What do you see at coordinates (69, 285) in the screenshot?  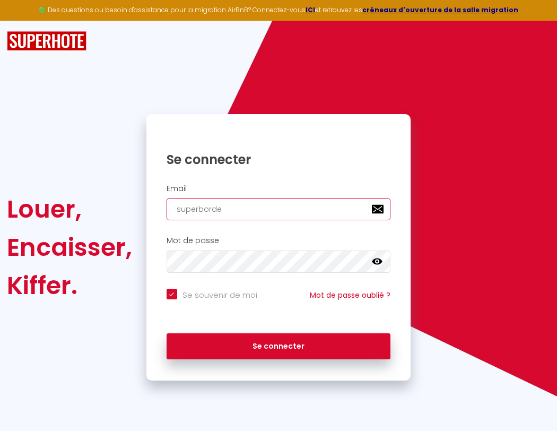 I see `div: Kiffer.` at bounding box center [69, 285].